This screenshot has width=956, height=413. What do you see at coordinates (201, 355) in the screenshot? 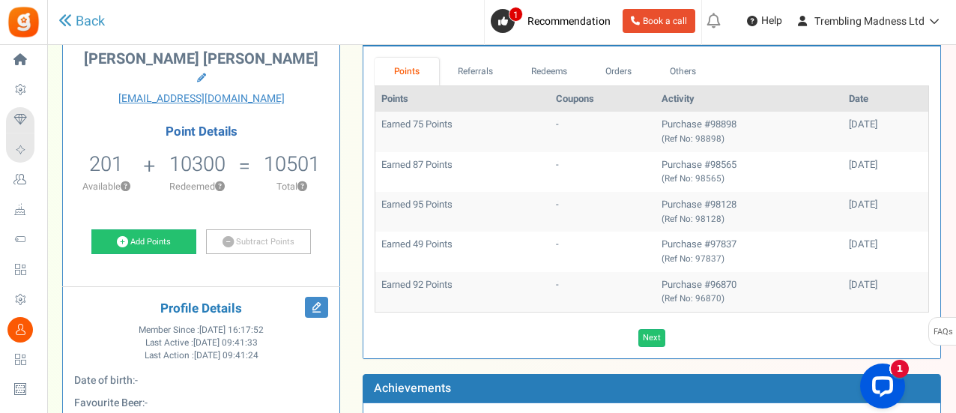
I see `span: Last Action :` at bounding box center [201, 355].